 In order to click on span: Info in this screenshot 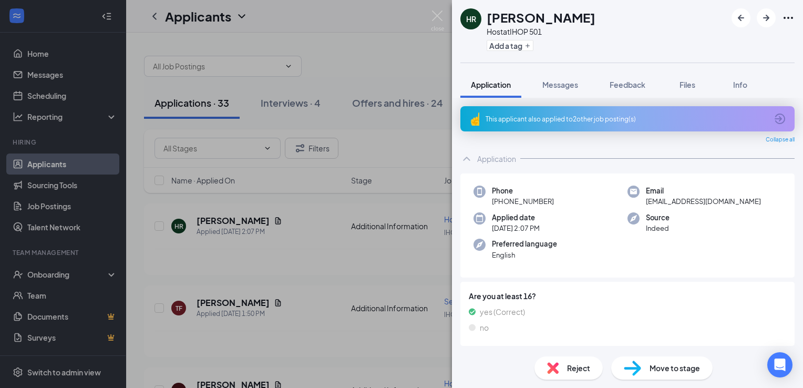, I will do `click(740, 85)`.